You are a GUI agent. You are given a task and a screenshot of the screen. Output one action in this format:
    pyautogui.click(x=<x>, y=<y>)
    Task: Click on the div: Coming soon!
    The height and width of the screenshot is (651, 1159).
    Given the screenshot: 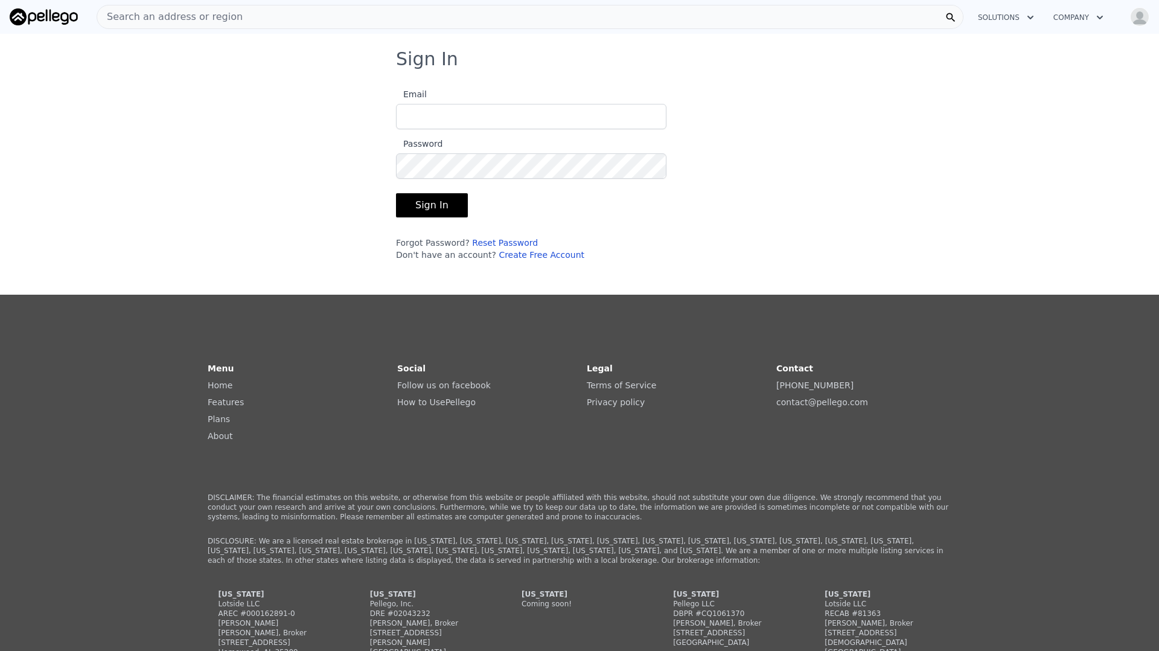 What is the action you would take?
    pyautogui.click(x=580, y=604)
    